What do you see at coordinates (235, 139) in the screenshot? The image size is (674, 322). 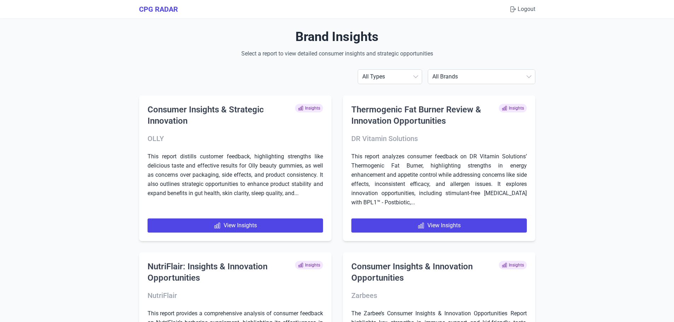 I see `h3: OLLY` at bounding box center [235, 139].